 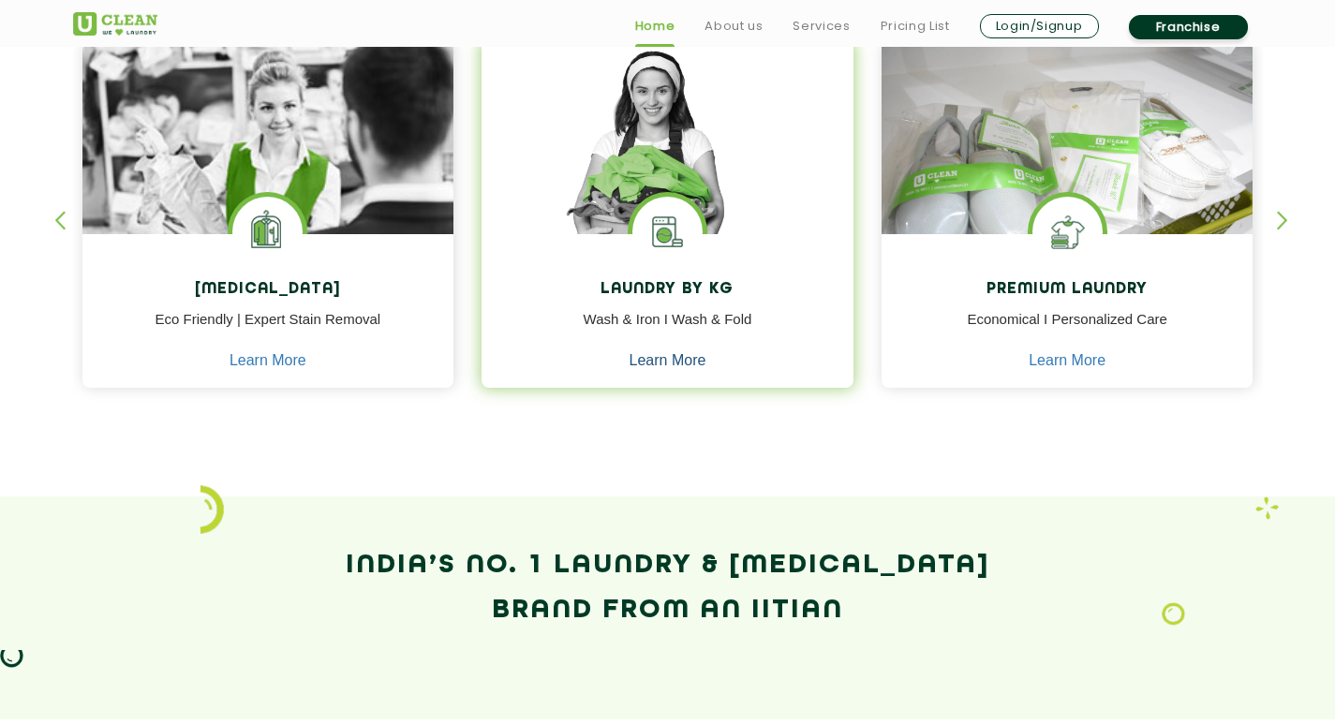 I want to click on img: UClean Laundry and Dry Cleaning, so click(x=115, y=23).